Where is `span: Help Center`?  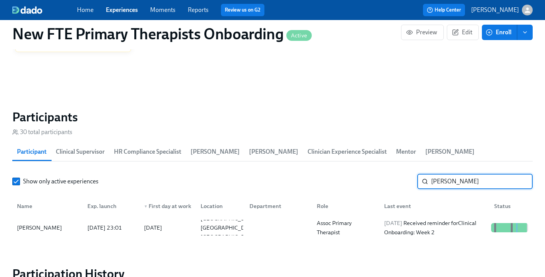 span: Help Center is located at coordinates (444, 10).